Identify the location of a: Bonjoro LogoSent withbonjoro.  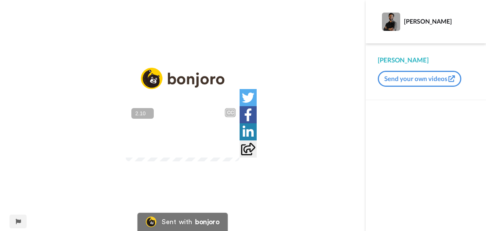
(183, 221).